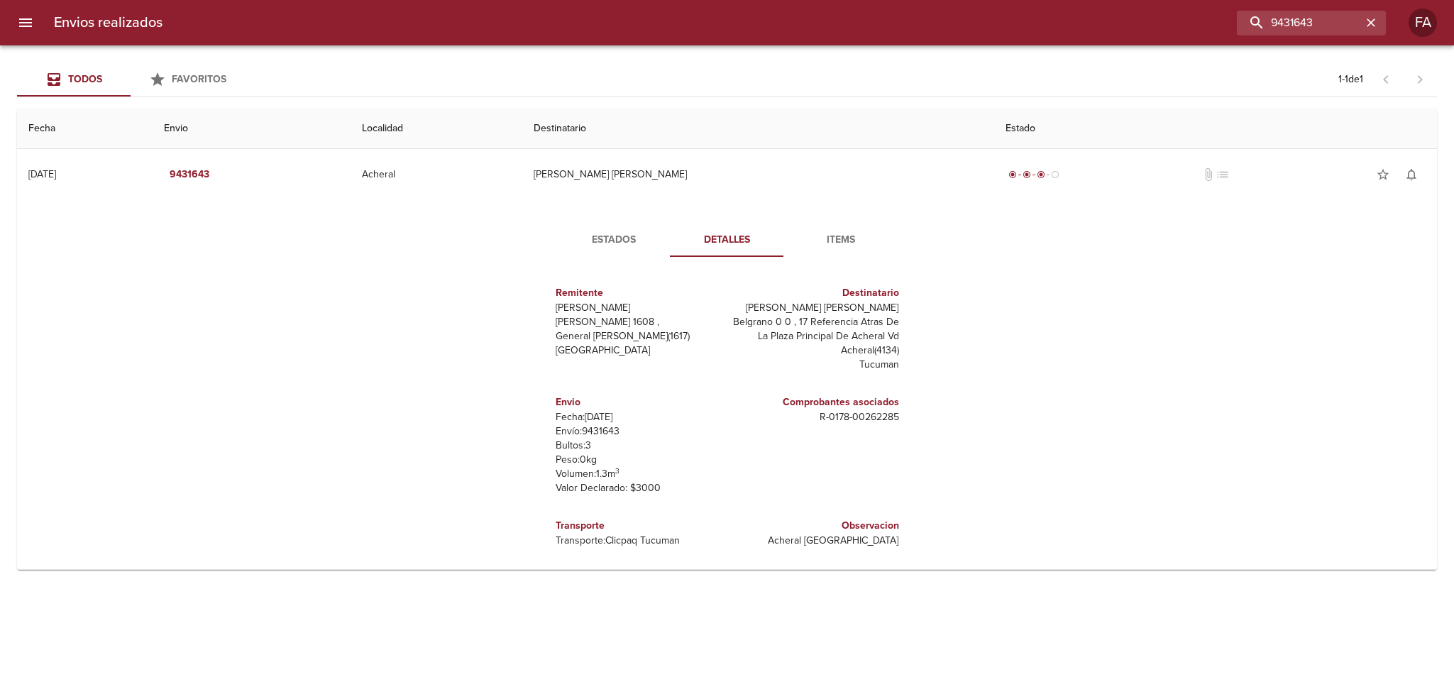  Describe the element at coordinates (816, 293) in the screenshot. I see `h6: Destinatario` at that location.